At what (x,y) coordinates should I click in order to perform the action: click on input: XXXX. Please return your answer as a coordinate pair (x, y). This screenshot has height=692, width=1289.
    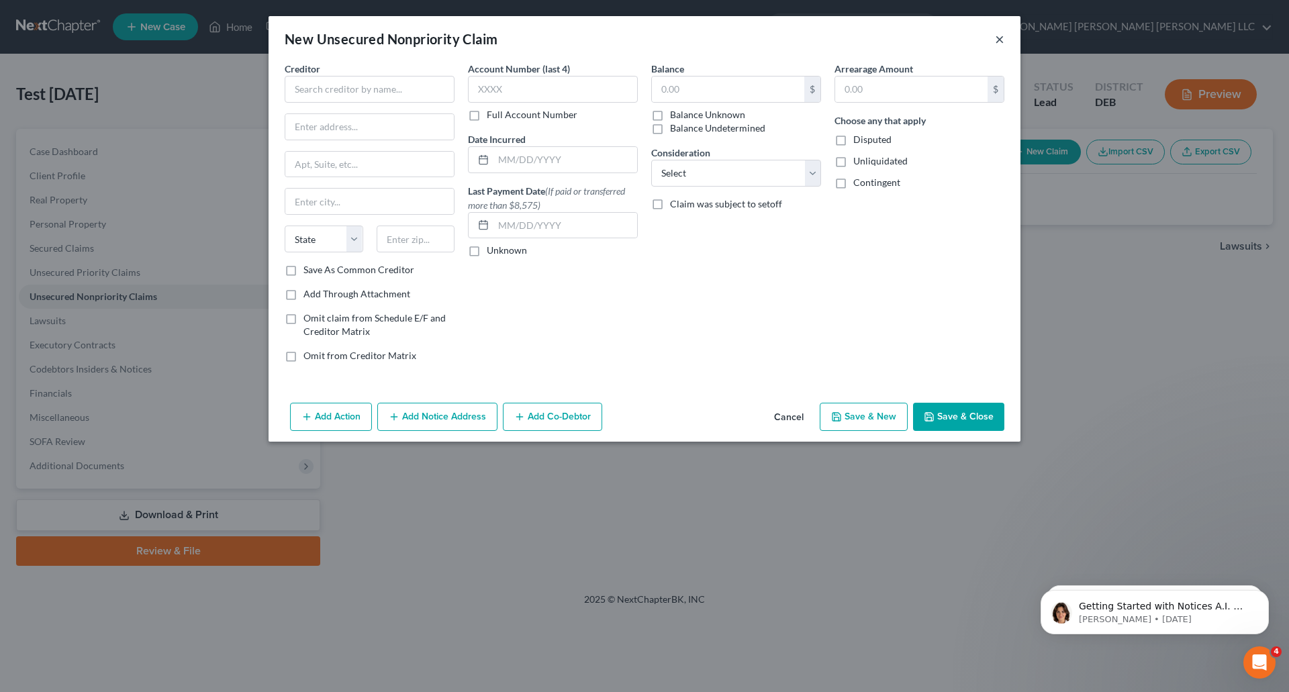
    Looking at the image, I should click on (552, 89).